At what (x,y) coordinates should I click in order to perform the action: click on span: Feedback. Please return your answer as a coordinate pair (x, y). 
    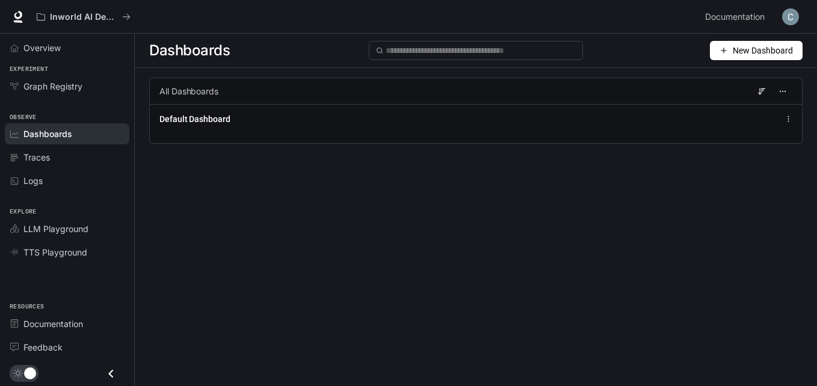
    Looking at the image, I should click on (43, 347).